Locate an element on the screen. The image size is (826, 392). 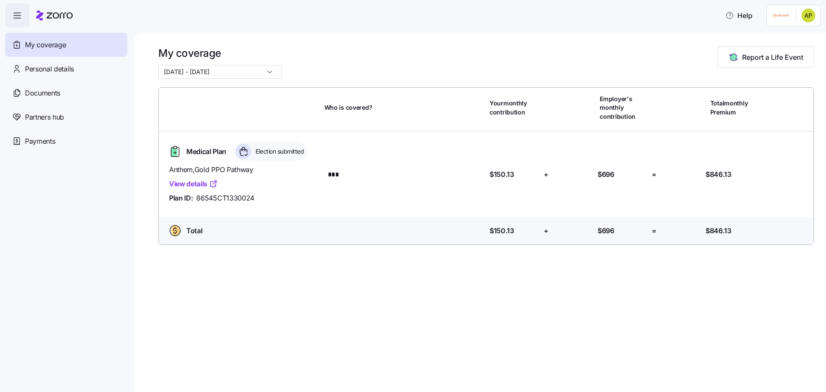
a: Personal details is located at coordinates (66, 69).